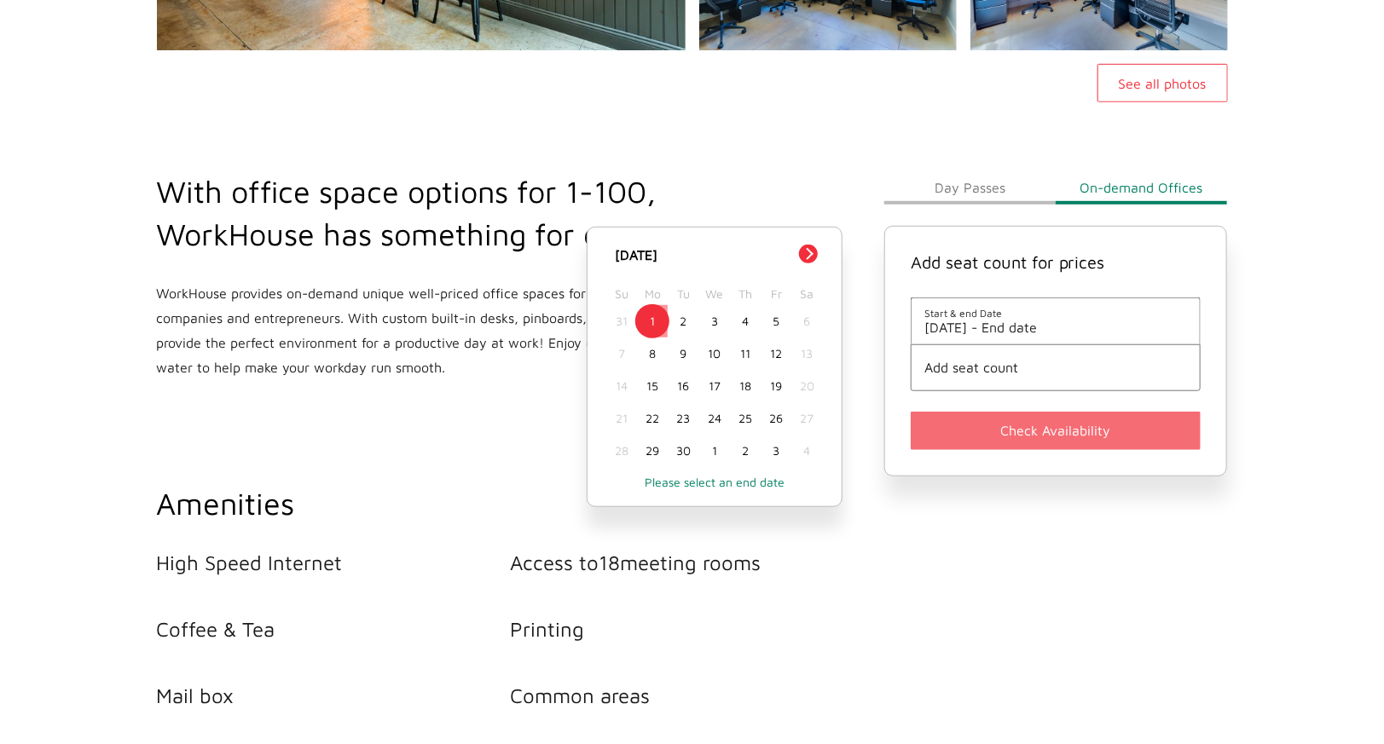 The width and height of the screenshot is (1384, 744). What do you see at coordinates (683, 451) in the screenshot?
I see `div: Choose Tuesday, September 30th, 2025` at bounding box center [683, 451].